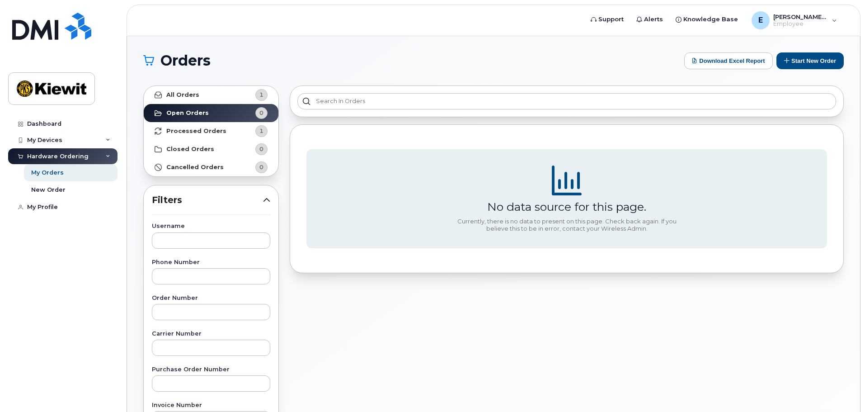 This screenshot has width=865, height=412. What do you see at coordinates (567, 101) in the screenshot?
I see `input: Search in orders` at bounding box center [567, 101].